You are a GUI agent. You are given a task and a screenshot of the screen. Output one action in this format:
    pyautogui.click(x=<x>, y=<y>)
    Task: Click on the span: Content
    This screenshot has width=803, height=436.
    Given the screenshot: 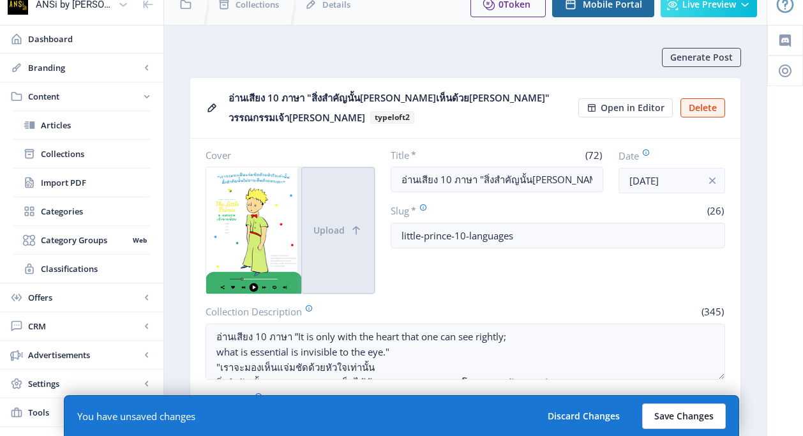 What is the action you would take?
    pyautogui.click(x=84, y=96)
    